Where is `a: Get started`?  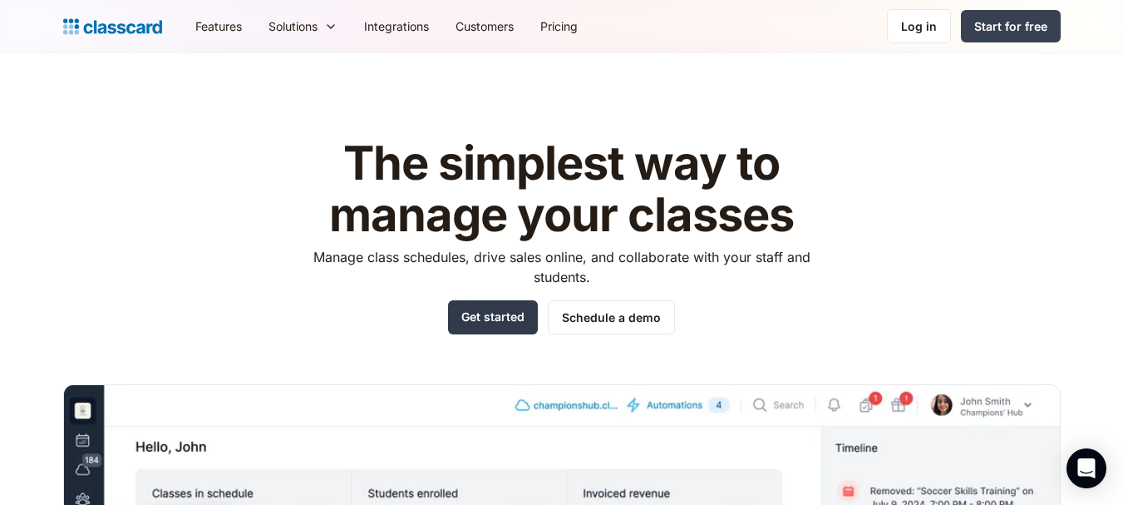 a: Get started is located at coordinates (493, 317).